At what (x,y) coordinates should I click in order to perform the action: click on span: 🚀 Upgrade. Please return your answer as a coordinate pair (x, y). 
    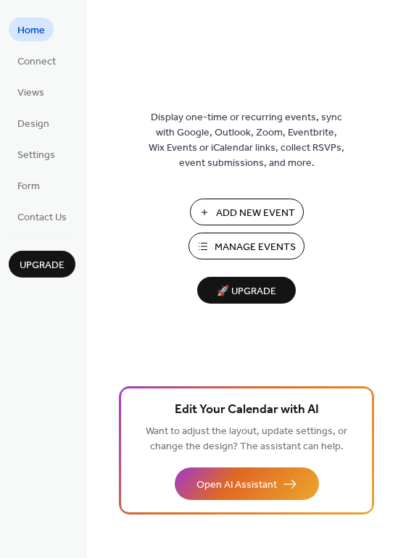
    Looking at the image, I should click on (246, 291).